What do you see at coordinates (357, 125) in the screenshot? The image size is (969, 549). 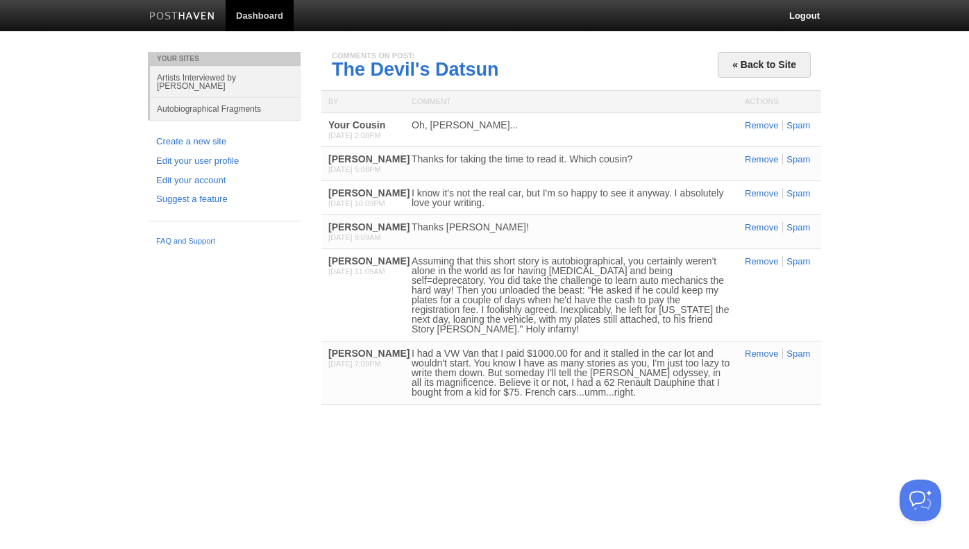 I see `b: Your Cousin` at bounding box center [357, 125].